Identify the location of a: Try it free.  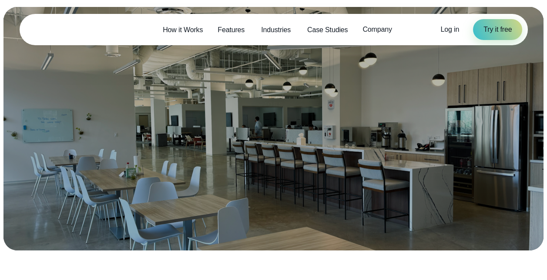
(497, 30).